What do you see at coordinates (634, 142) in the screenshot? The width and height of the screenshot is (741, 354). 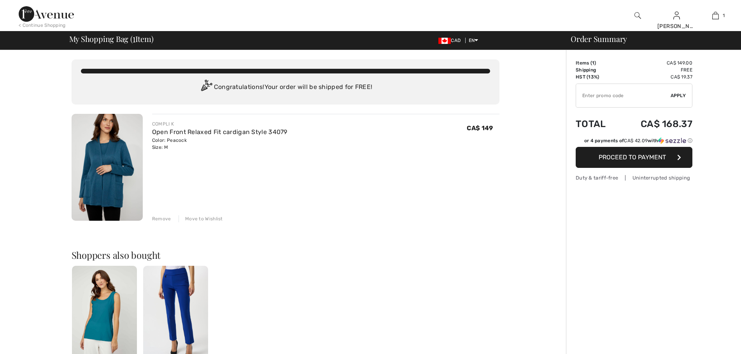 I see `div: or 4 payments ofCA$ 42.09withSezzle Click to learn more about Sezzle` at bounding box center [634, 142].